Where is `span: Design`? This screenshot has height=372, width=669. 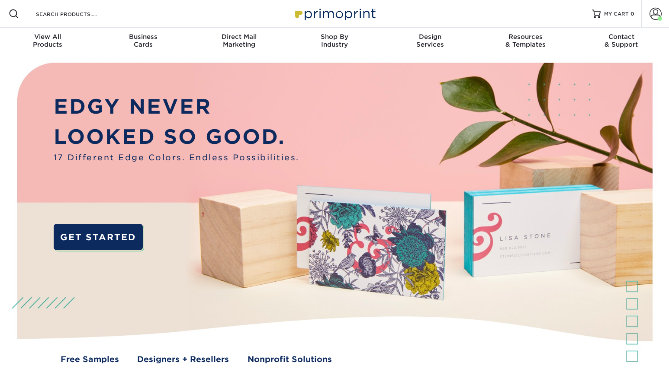
span: Design is located at coordinates (429, 37).